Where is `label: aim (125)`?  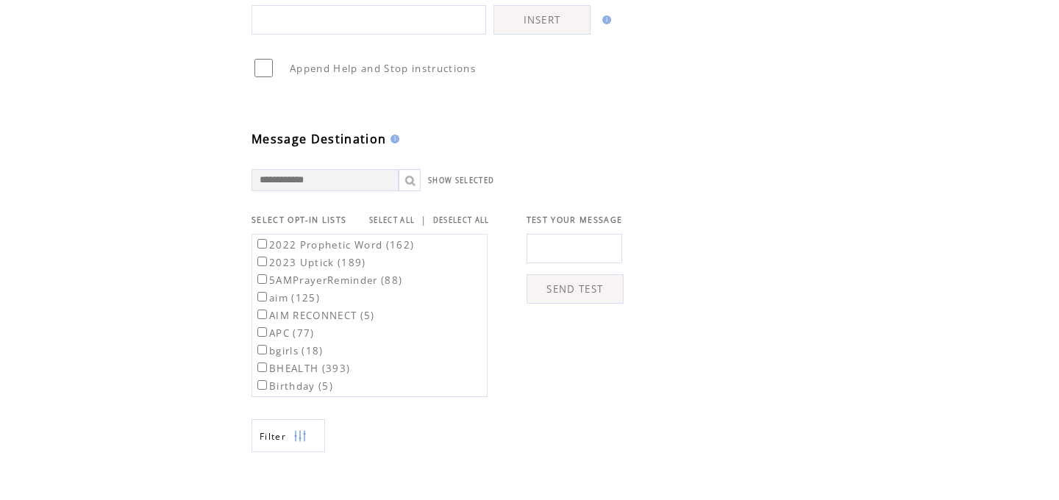 label: aim (125) is located at coordinates (287, 298).